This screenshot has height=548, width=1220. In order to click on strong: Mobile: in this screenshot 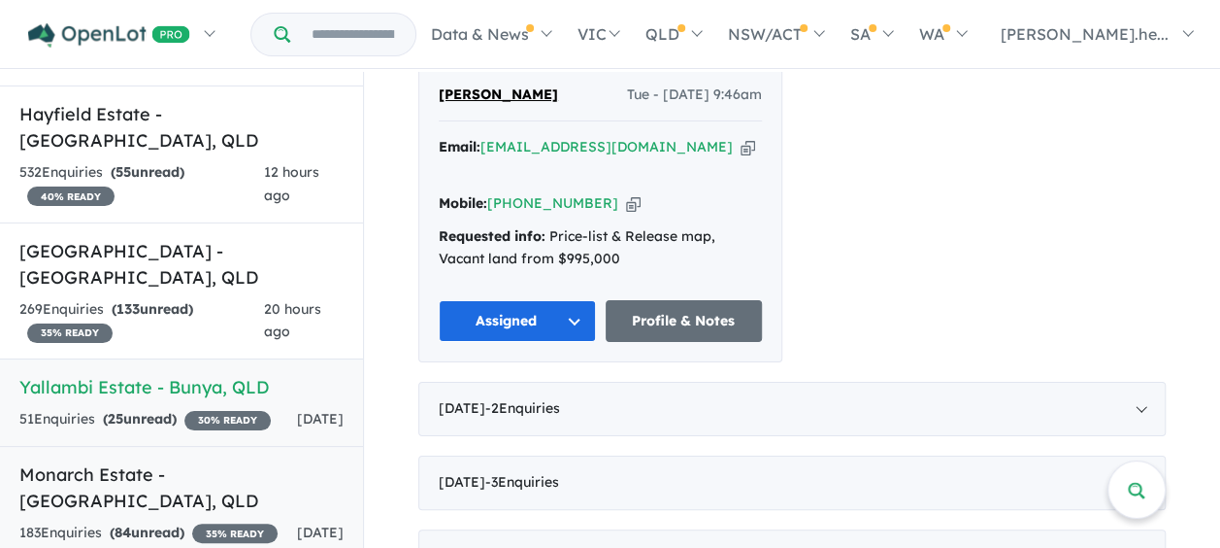, I will do `click(463, 203)`.